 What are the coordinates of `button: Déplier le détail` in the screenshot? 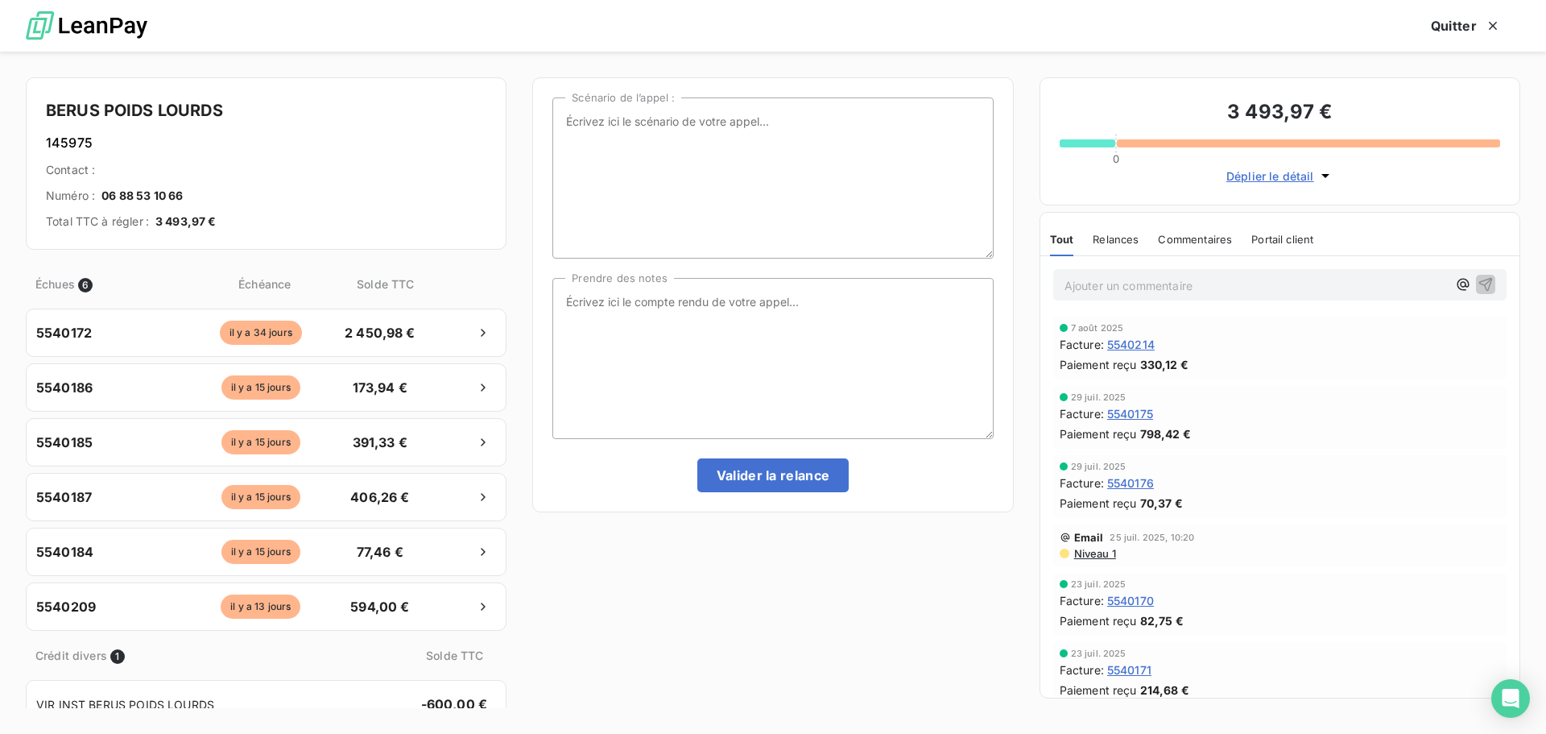 It's located at (1280, 176).